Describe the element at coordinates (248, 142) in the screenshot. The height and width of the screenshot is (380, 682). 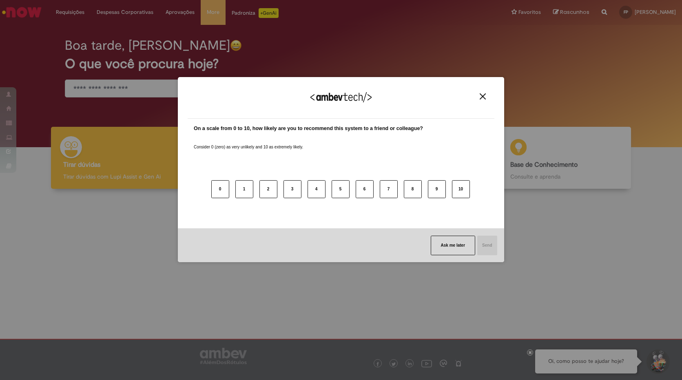
I see `label: Consider 0 (zero) as very unlikely and 10 as extremely likely.` at that location.